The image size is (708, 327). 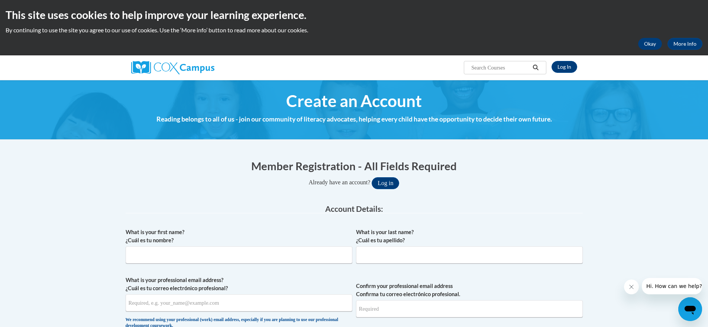 What do you see at coordinates (354, 119) in the screenshot?
I see `h4: Reading belongs to all of us - join our community of literacy advocates, helping every child have...` at bounding box center [354, 119].